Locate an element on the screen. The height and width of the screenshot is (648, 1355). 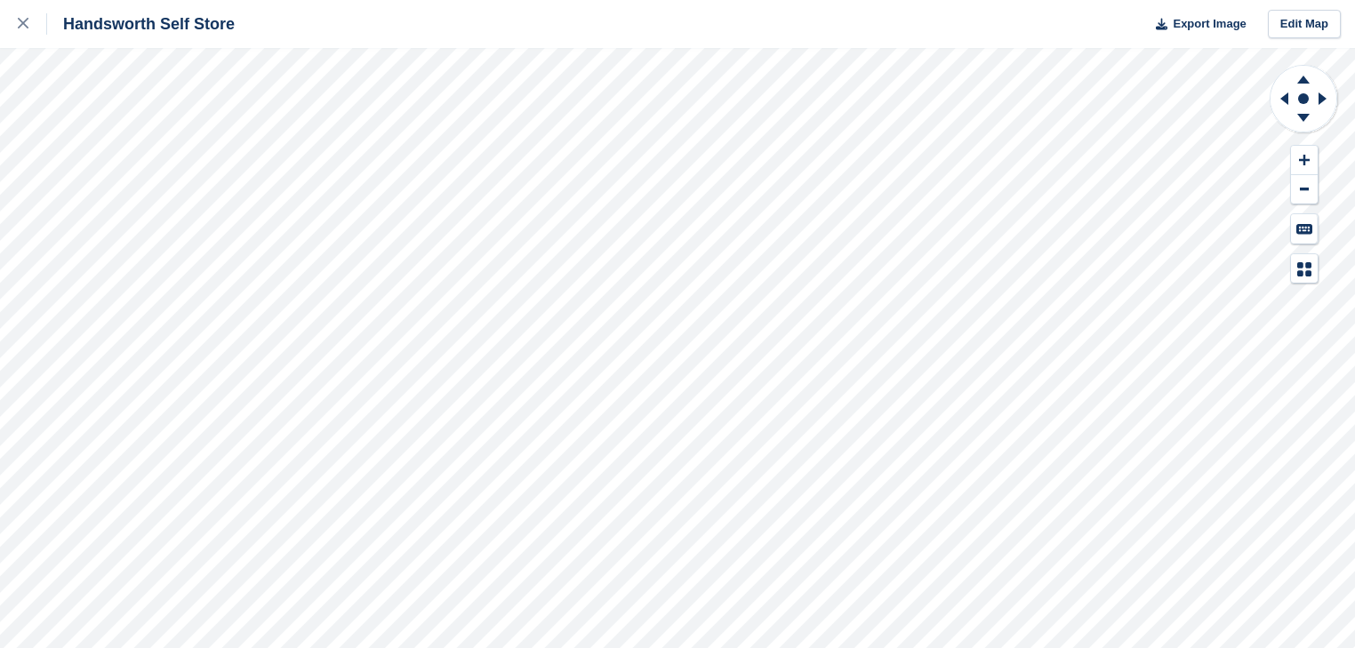
button: Export Image is located at coordinates (1196, 24).